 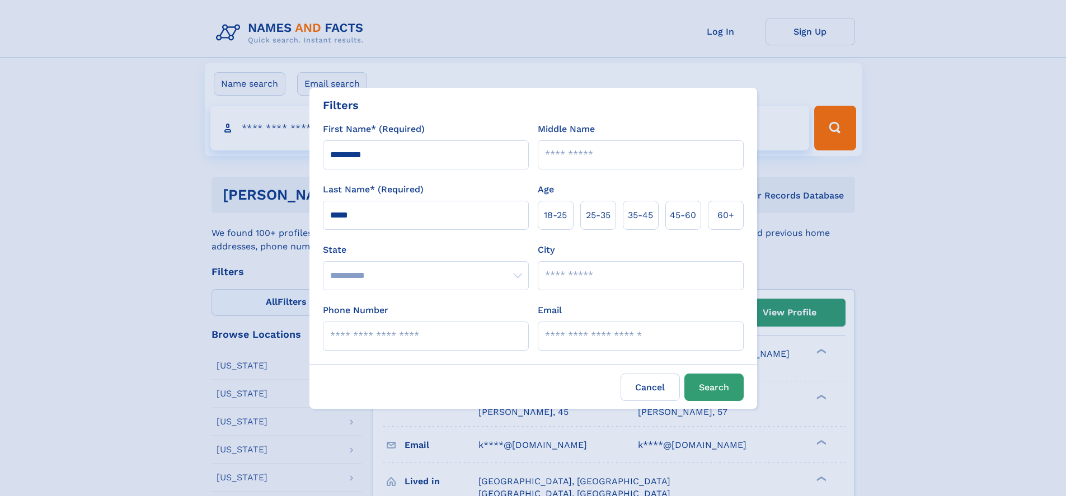 What do you see at coordinates (683, 215) in the screenshot?
I see `span: 45‑60` at bounding box center [683, 215].